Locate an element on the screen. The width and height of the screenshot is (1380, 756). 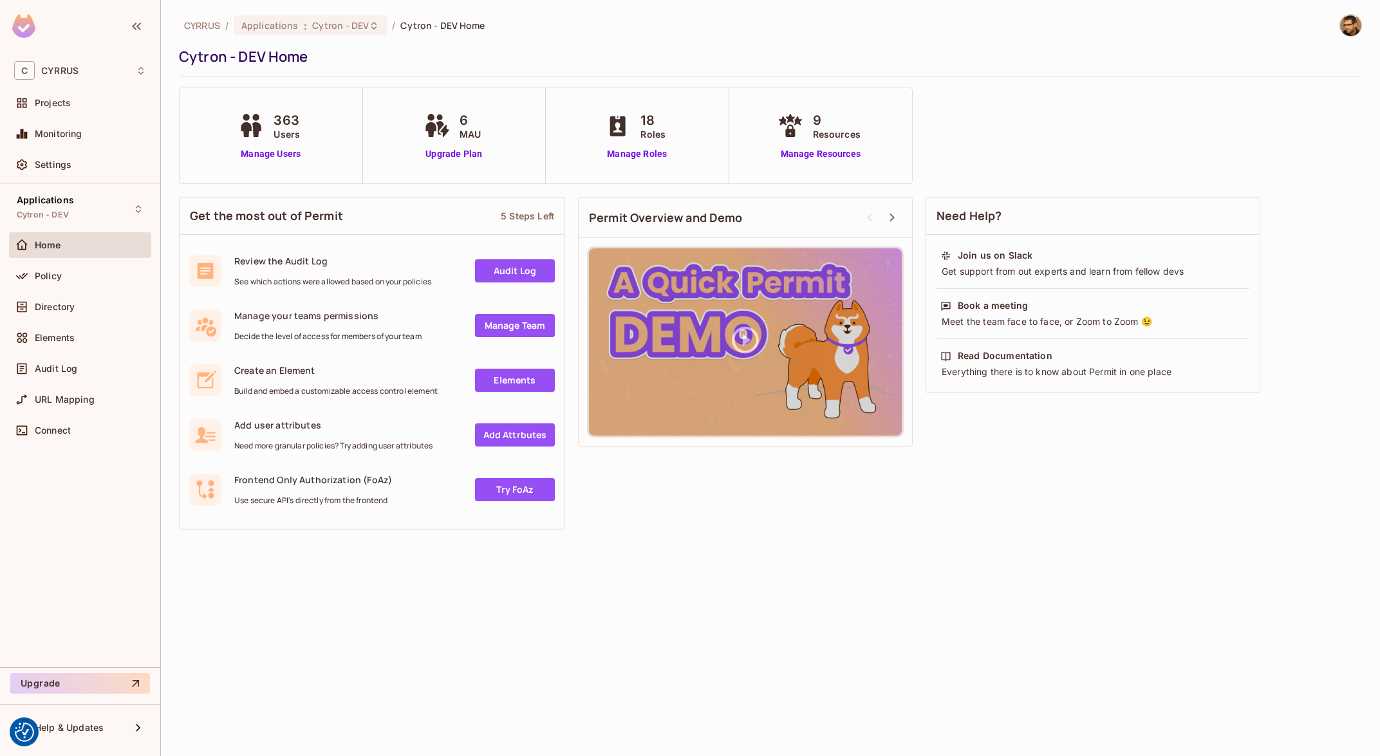
span: Manage your teams permissions is located at coordinates (328, 315).